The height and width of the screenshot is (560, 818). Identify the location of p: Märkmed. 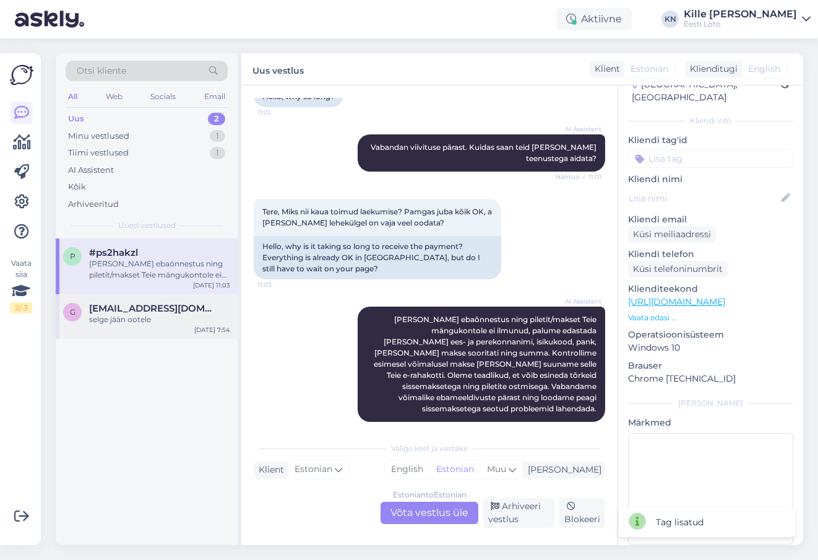
(711, 422).